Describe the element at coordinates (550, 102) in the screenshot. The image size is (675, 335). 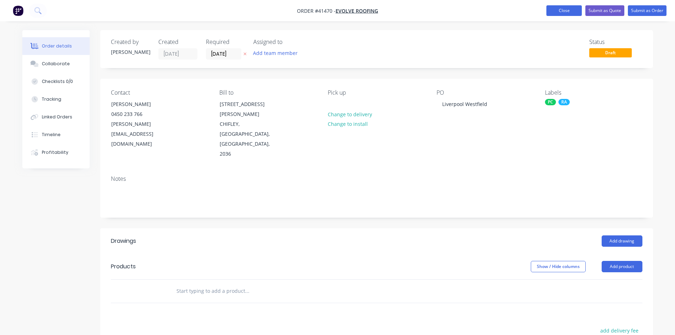
I see `div: PC` at that location.